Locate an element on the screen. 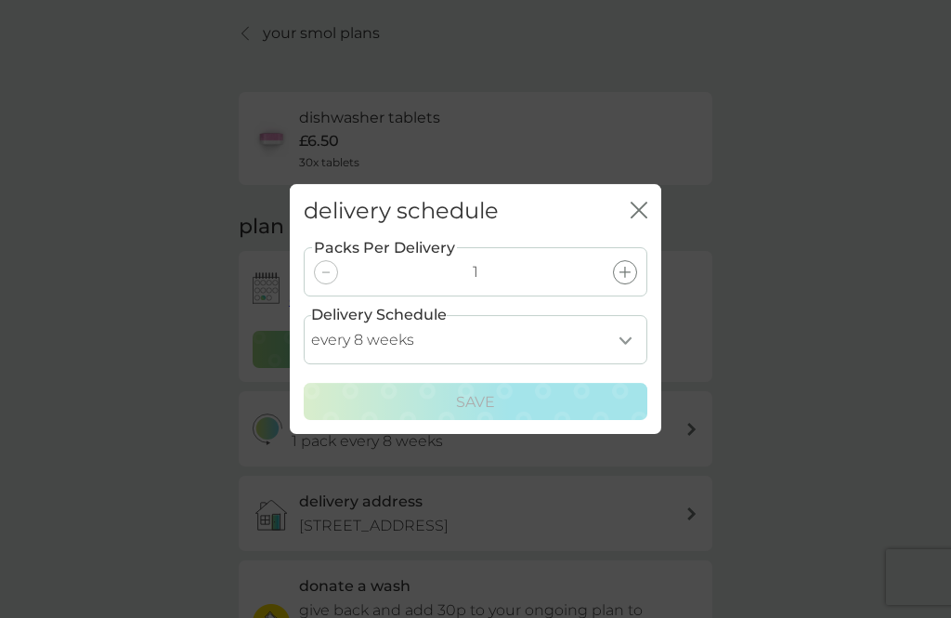 This screenshot has width=951, height=618. button: close is located at coordinates (639, 211).